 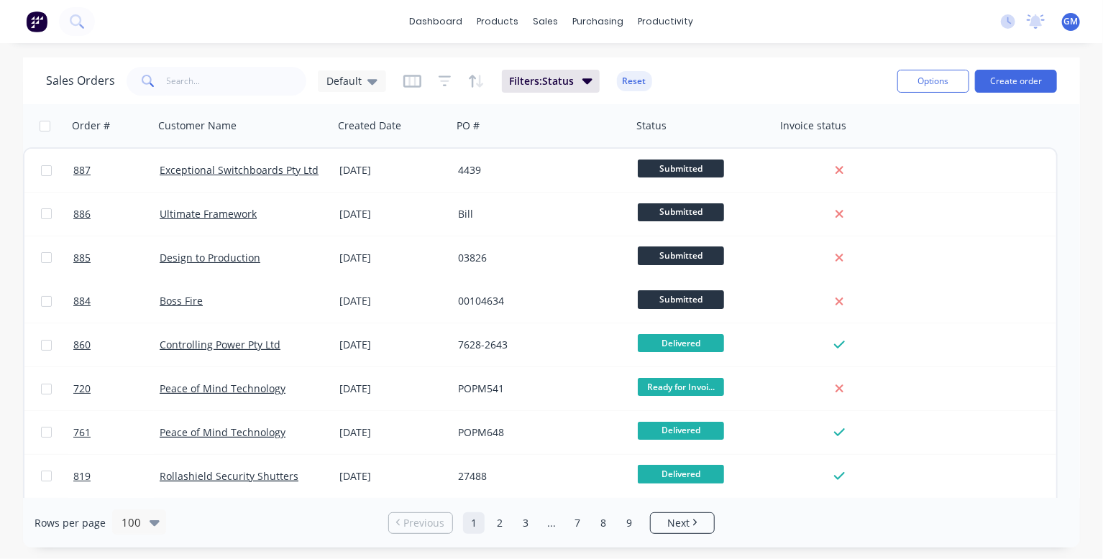 I want to click on a: Jump forward, so click(x=551, y=523).